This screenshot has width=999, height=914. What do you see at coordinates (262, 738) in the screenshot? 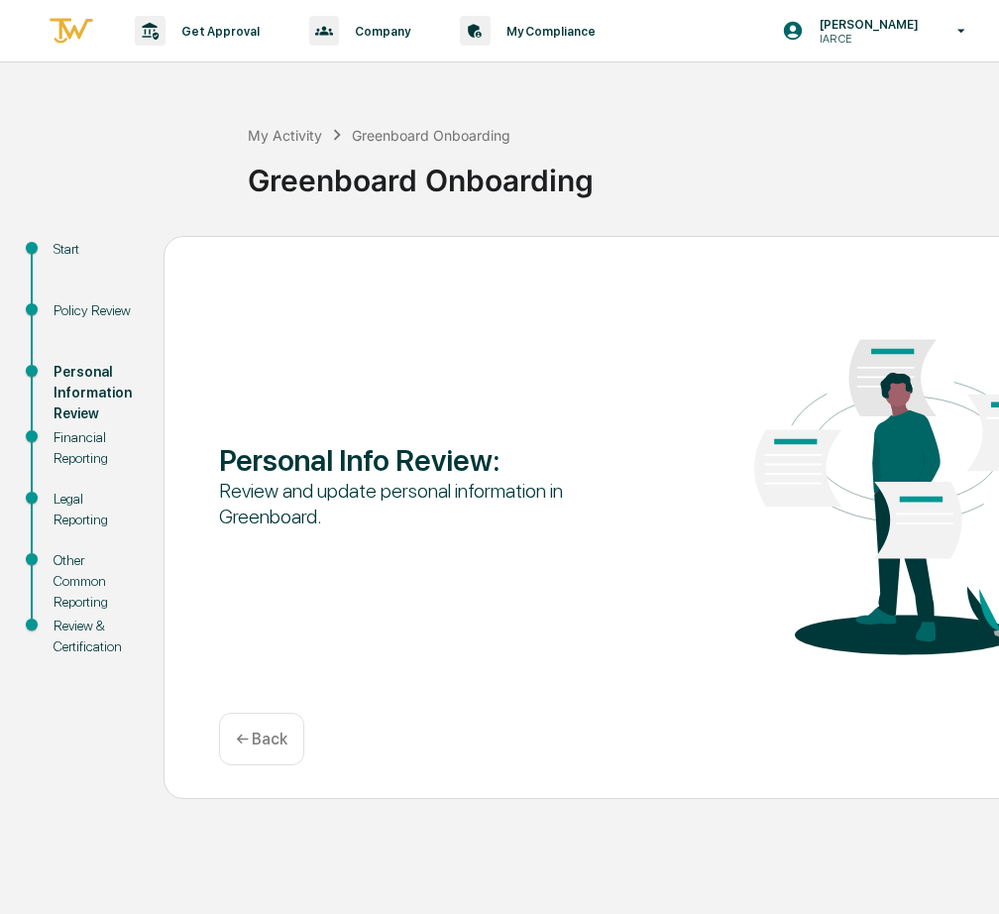
I see `p: ← Back` at bounding box center [262, 738].